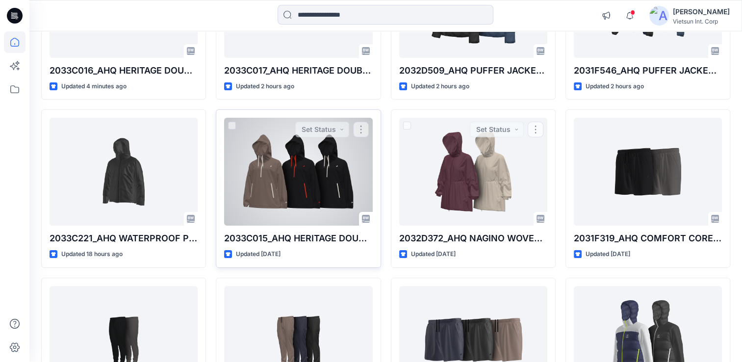 Image resolution: width=742 pixels, height=362 pixels. Describe the element at coordinates (92, 254) in the screenshot. I see `p: Updated 18 hours ago` at that location.